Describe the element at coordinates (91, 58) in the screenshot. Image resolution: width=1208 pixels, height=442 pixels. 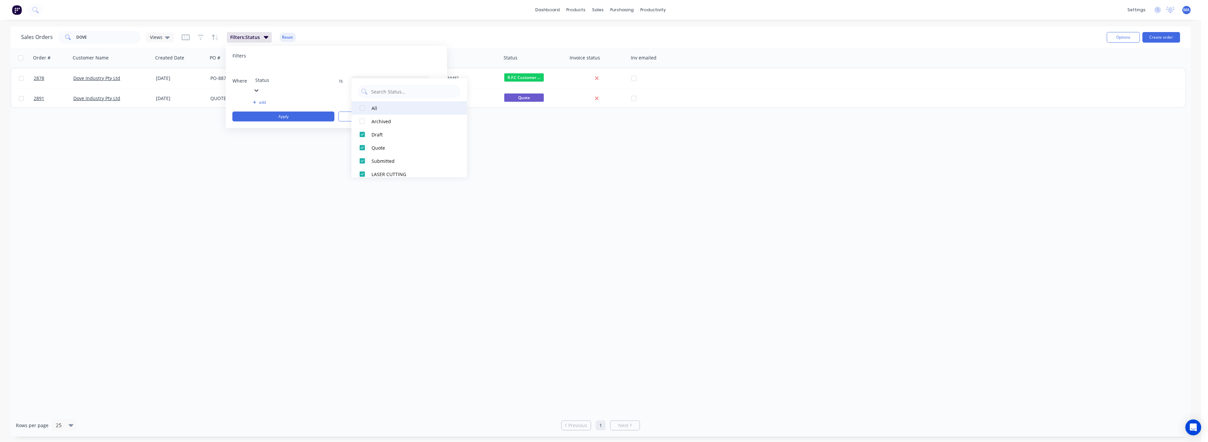
I see `div: Customer Name` at that location.